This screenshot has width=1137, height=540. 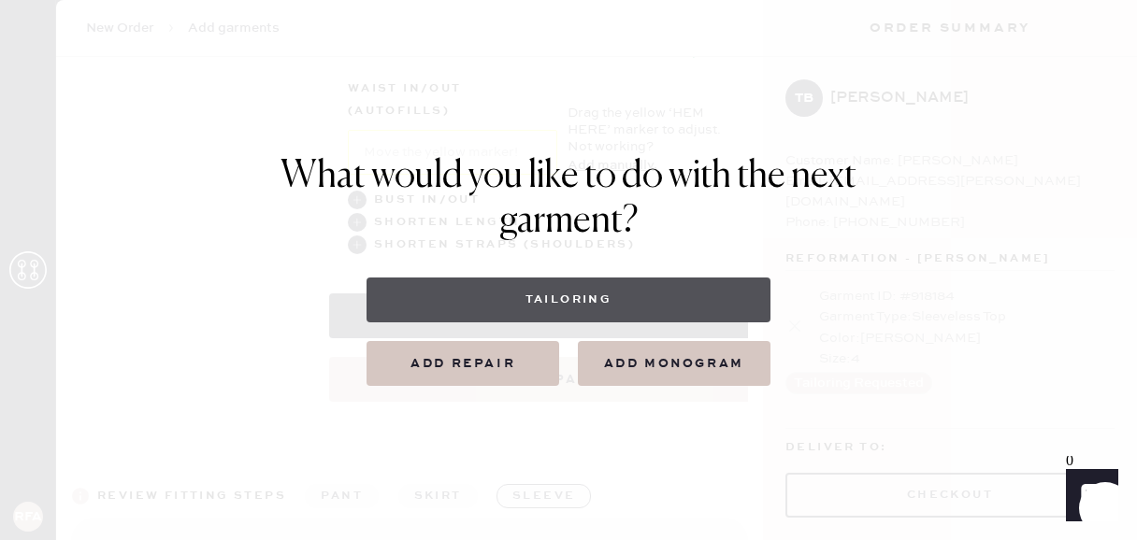 What do you see at coordinates (674, 364) in the screenshot?
I see `button: add monogram` at bounding box center [674, 364].